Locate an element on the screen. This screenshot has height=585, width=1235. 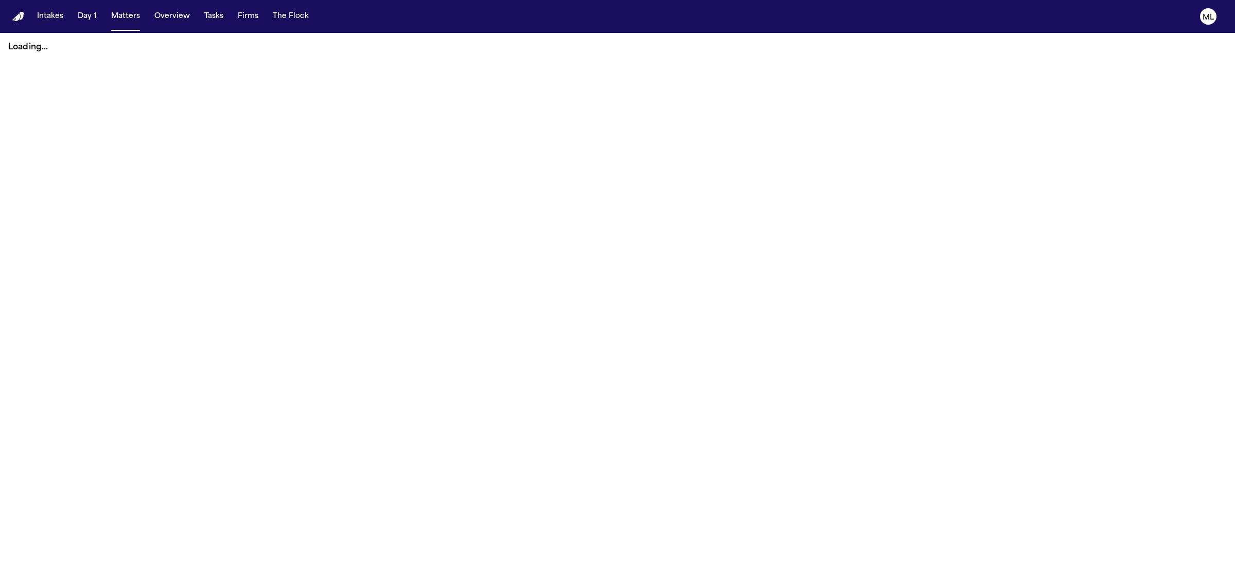
a: Matters is located at coordinates (126, 16).